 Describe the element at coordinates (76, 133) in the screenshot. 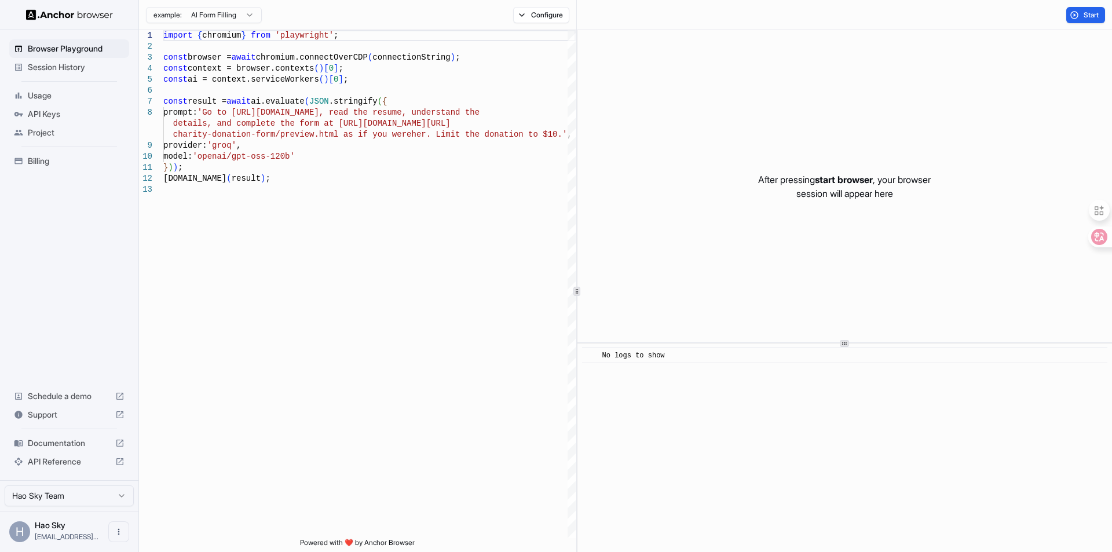

I see `span: Project` at that location.